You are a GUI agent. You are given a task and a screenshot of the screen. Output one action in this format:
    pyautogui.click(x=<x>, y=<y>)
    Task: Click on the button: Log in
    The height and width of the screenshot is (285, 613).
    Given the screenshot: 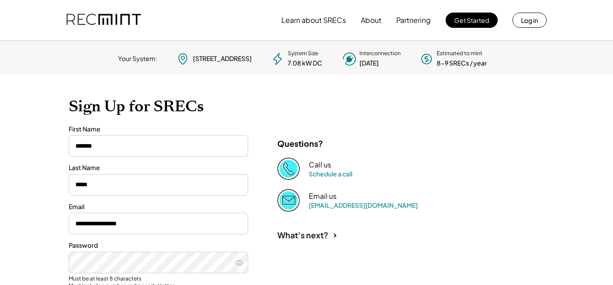 What is the action you would take?
    pyautogui.click(x=530, y=20)
    